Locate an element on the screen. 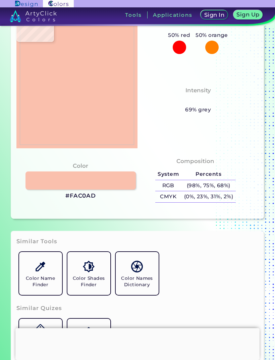  h5: 50% red is located at coordinates (179, 35).